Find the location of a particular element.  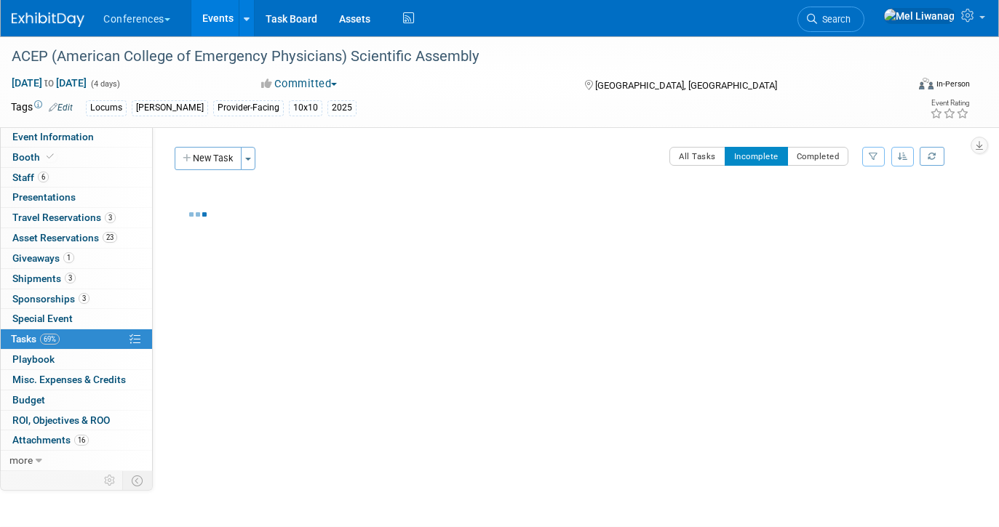

div: Event Format is located at coordinates (898, 87).